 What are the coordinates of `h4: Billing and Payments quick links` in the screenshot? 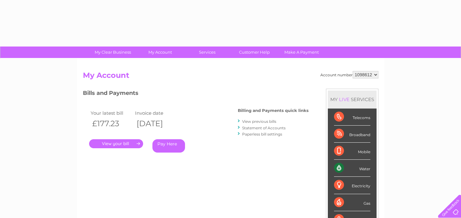 It's located at (273, 110).